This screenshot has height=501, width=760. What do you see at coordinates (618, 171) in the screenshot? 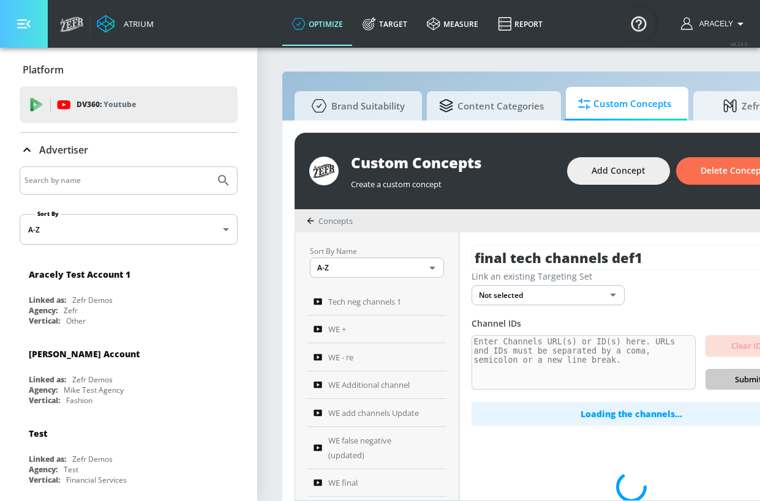
I see `button: Add Concept` at bounding box center [618, 171].